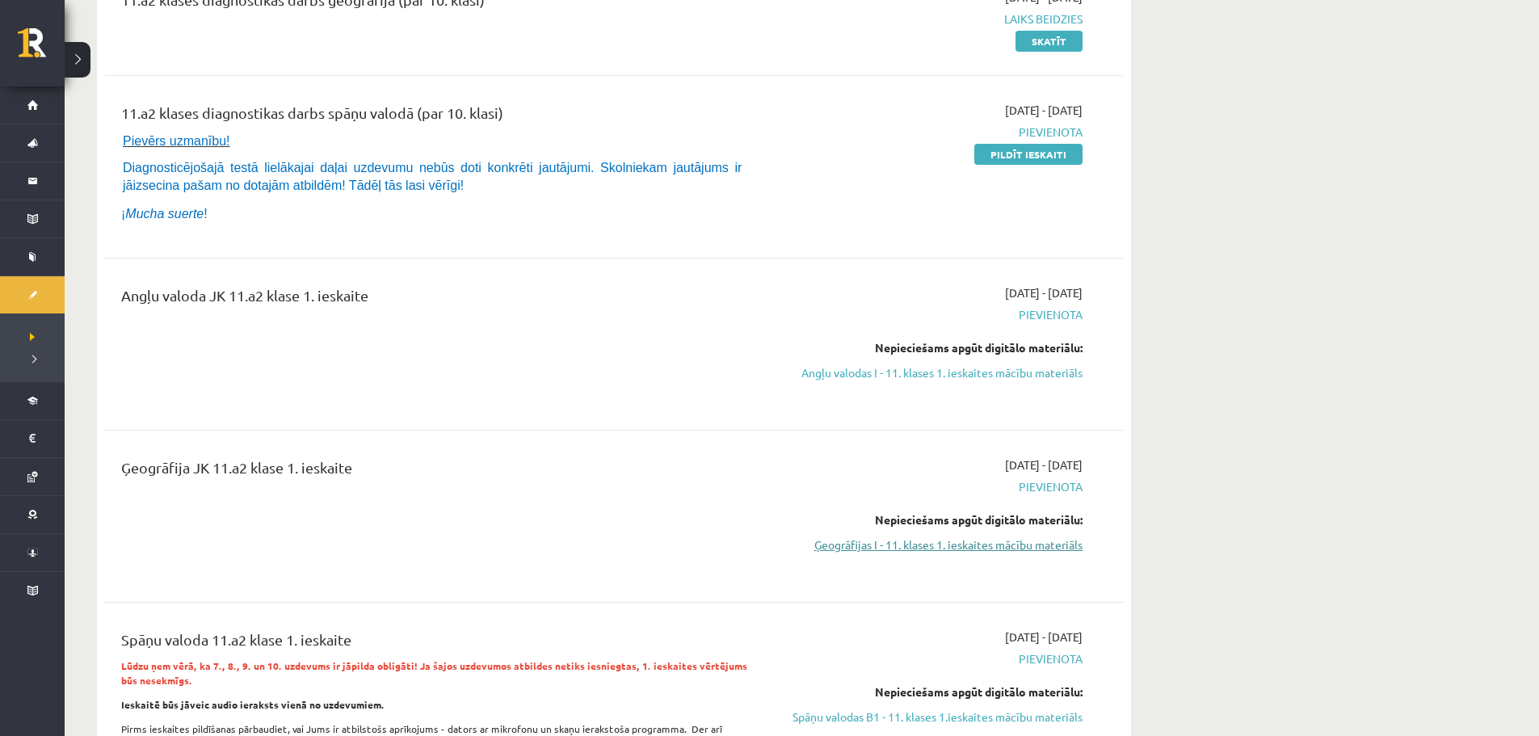 The image size is (1539, 736). I want to click on span: Laiks beidzies, so click(930, 19).